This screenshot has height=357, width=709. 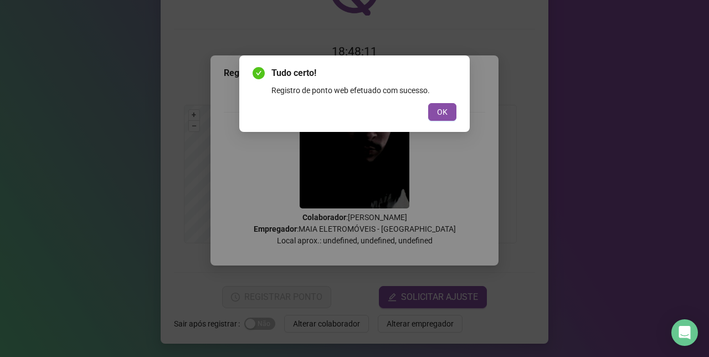 I want to click on div: Open Intercom Messenger, so click(x=684, y=332).